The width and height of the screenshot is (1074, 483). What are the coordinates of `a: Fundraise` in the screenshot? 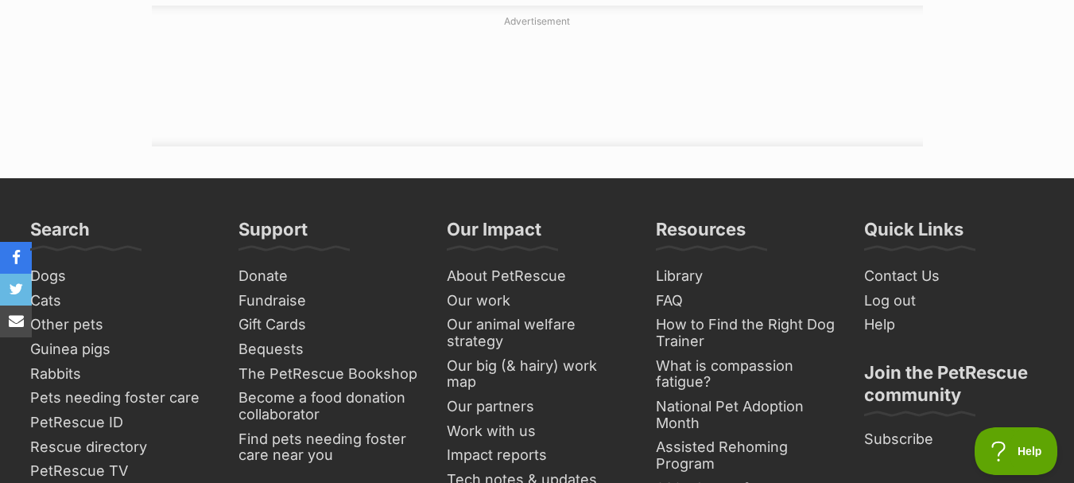 It's located at (328, 301).